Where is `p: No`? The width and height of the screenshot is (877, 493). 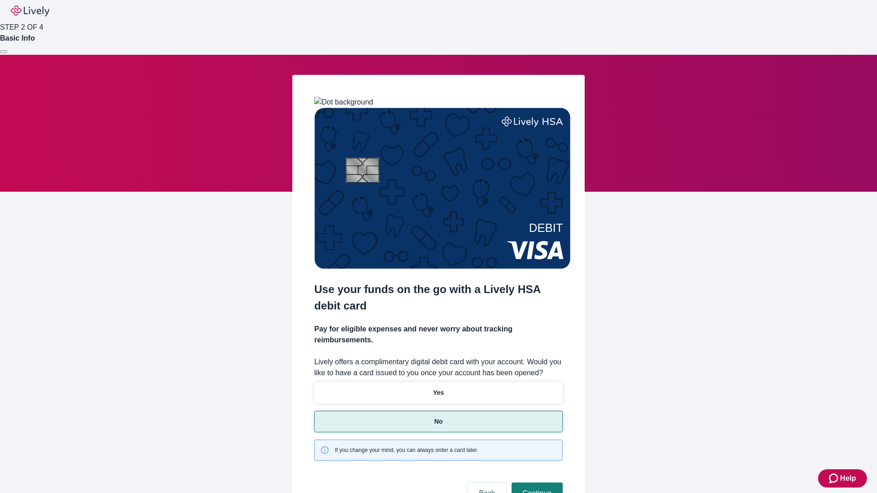
p: No is located at coordinates (439, 422).